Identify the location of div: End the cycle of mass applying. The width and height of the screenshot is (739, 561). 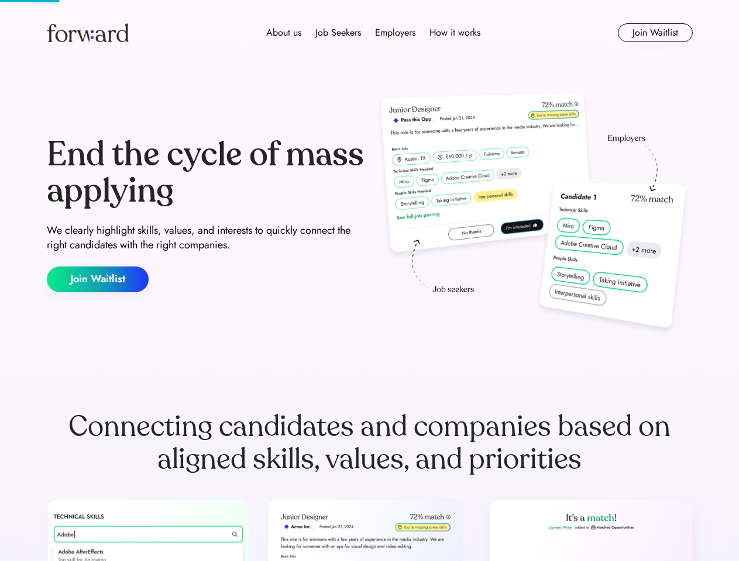
(206, 173).